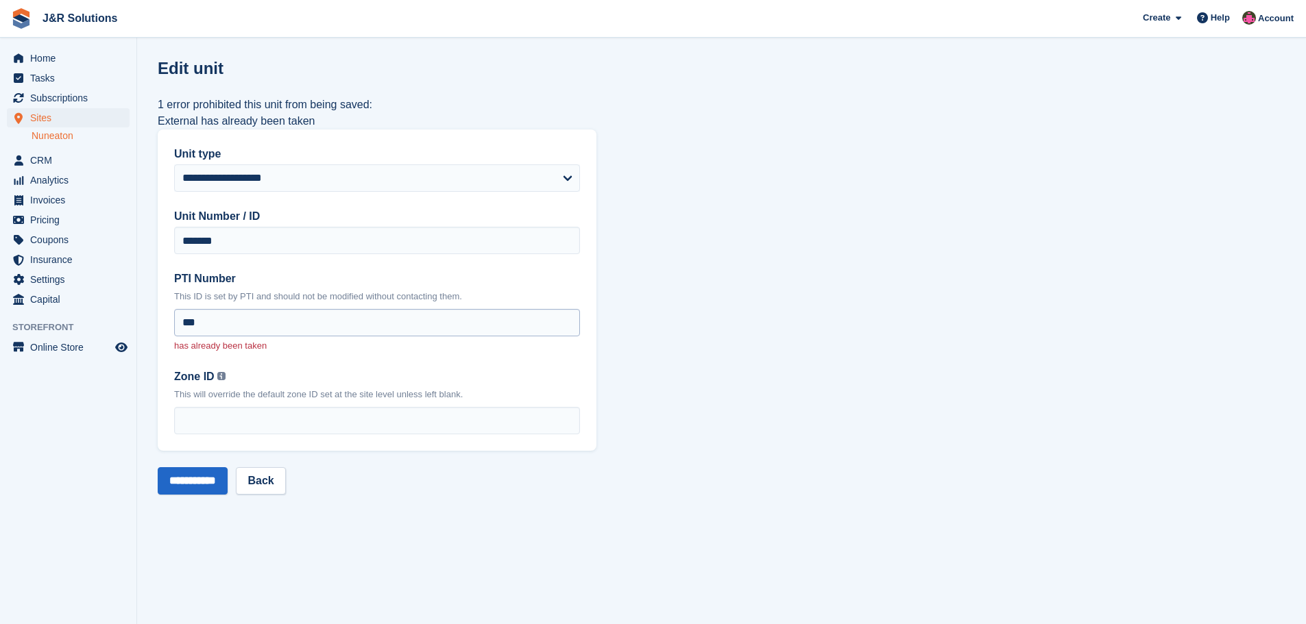 This screenshot has height=624, width=1306. I want to click on span: Capital, so click(71, 300).